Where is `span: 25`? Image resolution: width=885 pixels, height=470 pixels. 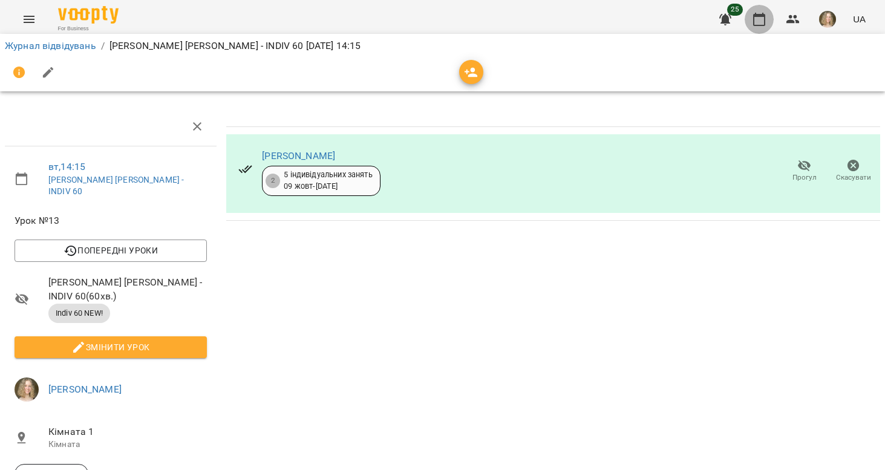 span: 25 is located at coordinates (735, 10).